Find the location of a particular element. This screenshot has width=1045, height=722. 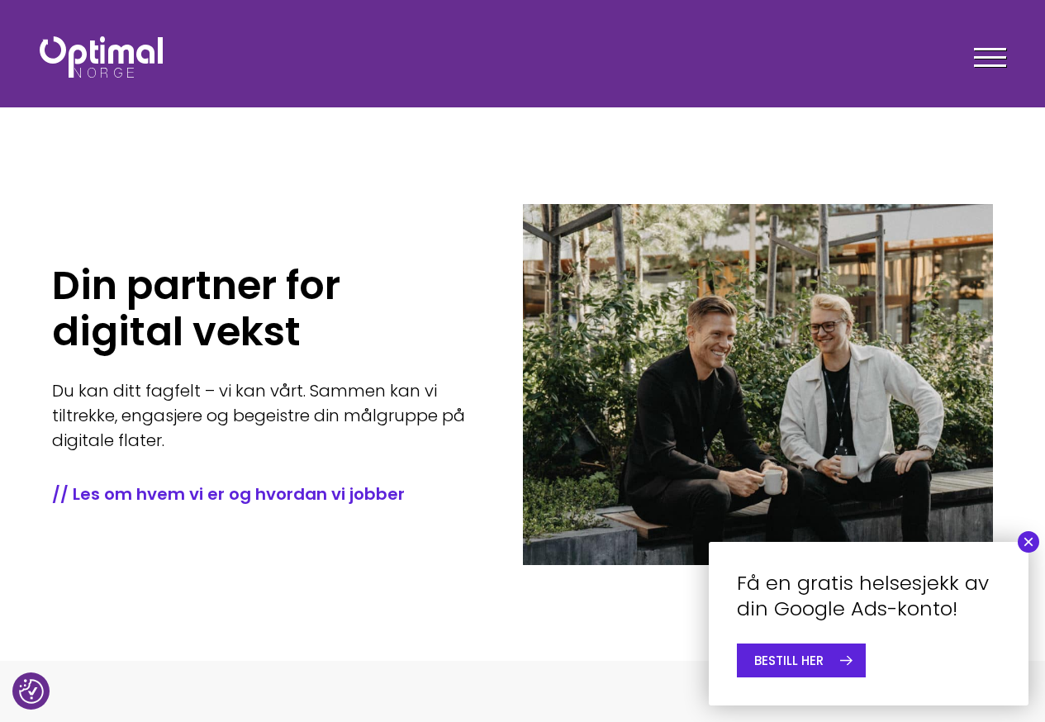

button: Close is located at coordinates (1028, 542).